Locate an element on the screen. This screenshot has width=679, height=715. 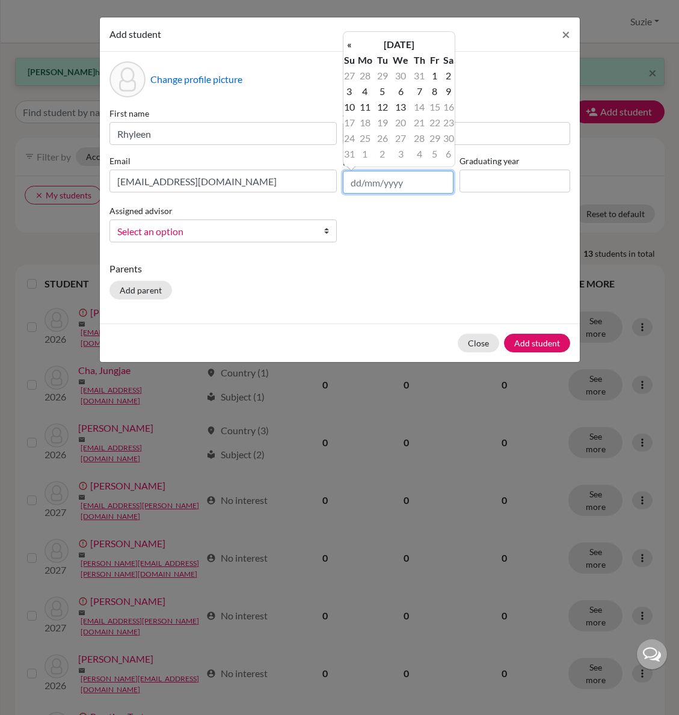
label: Graduating year is located at coordinates (515, 161).